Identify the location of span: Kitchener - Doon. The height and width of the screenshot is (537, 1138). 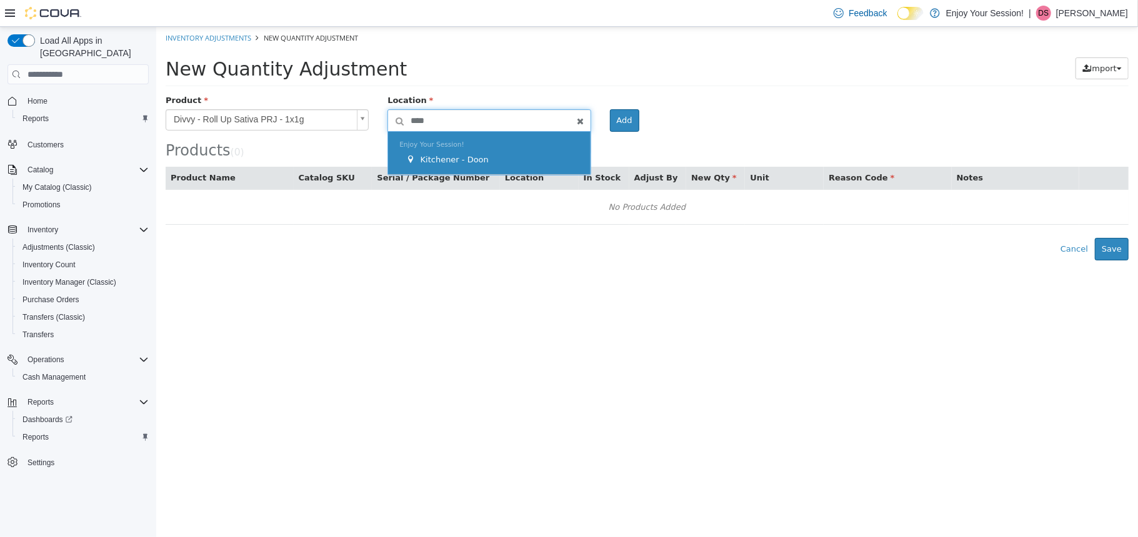
(298, 132).